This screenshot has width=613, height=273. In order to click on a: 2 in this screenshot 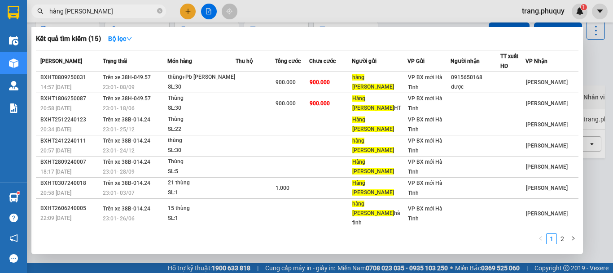, I will do `click(563, 238)`.